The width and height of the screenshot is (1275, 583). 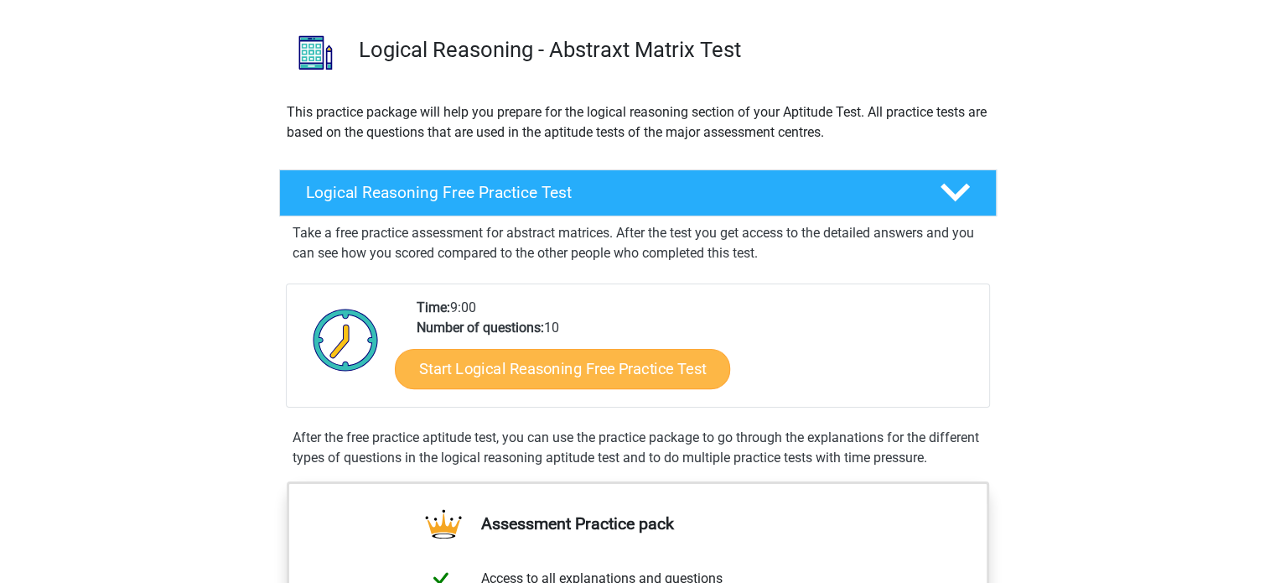 I want to click on b: Time:, so click(x=433, y=307).